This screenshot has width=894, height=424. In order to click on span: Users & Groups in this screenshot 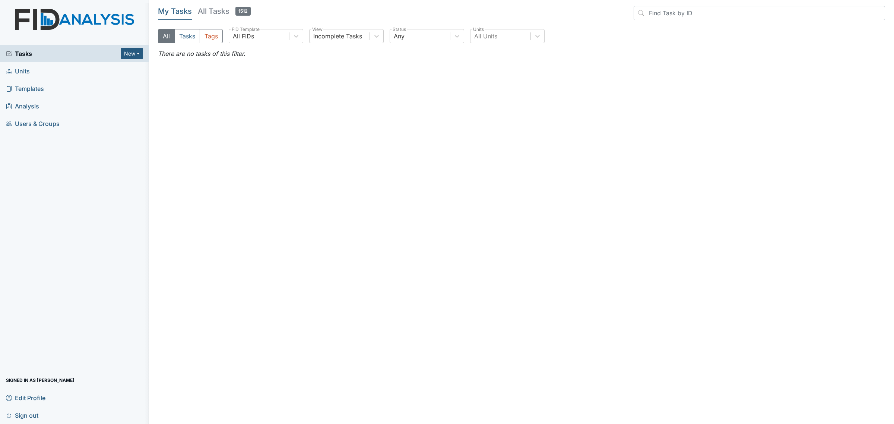, I will do `click(33, 123)`.